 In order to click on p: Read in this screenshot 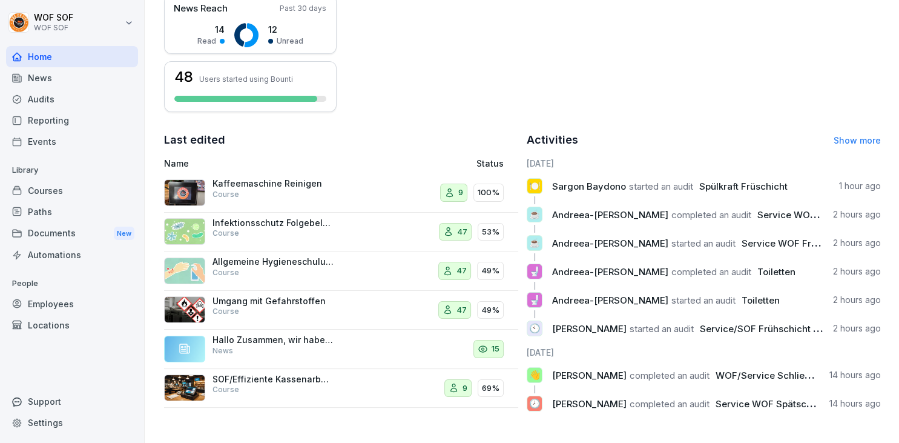, I will do `click(206, 41)`.